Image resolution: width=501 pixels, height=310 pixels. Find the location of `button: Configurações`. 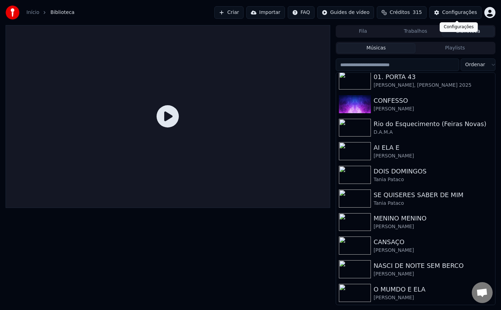

button: Configurações is located at coordinates (455, 13).